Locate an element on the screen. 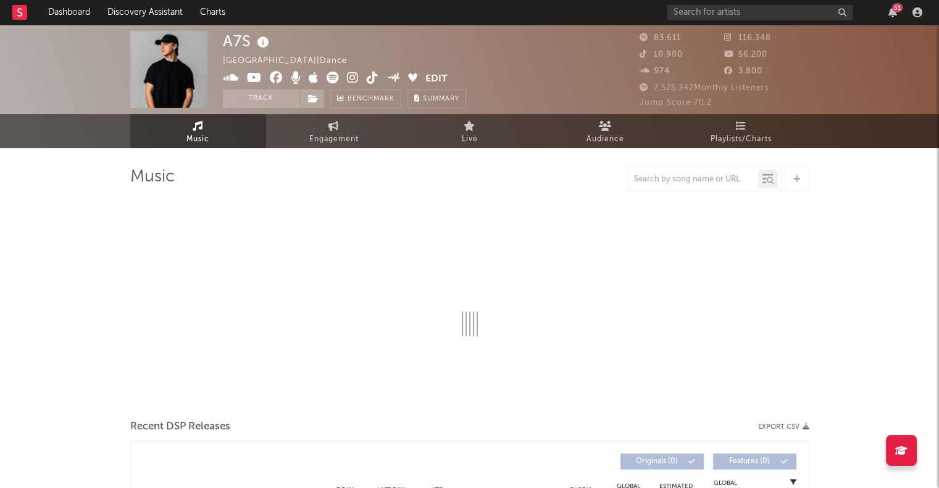 The height and width of the screenshot is (488, 939). a: Audience is located at coordinates (606, 131).